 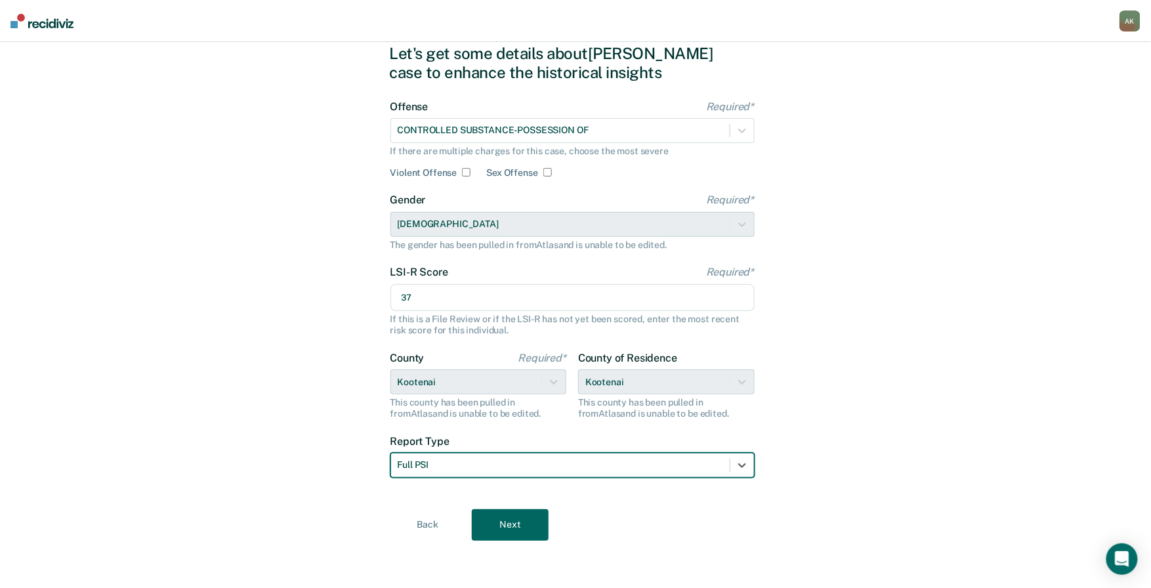 What do you see at coordinates (42, 21) in the screenshot?
I see `img: Recidiviz` at bounding box center [42, 21].